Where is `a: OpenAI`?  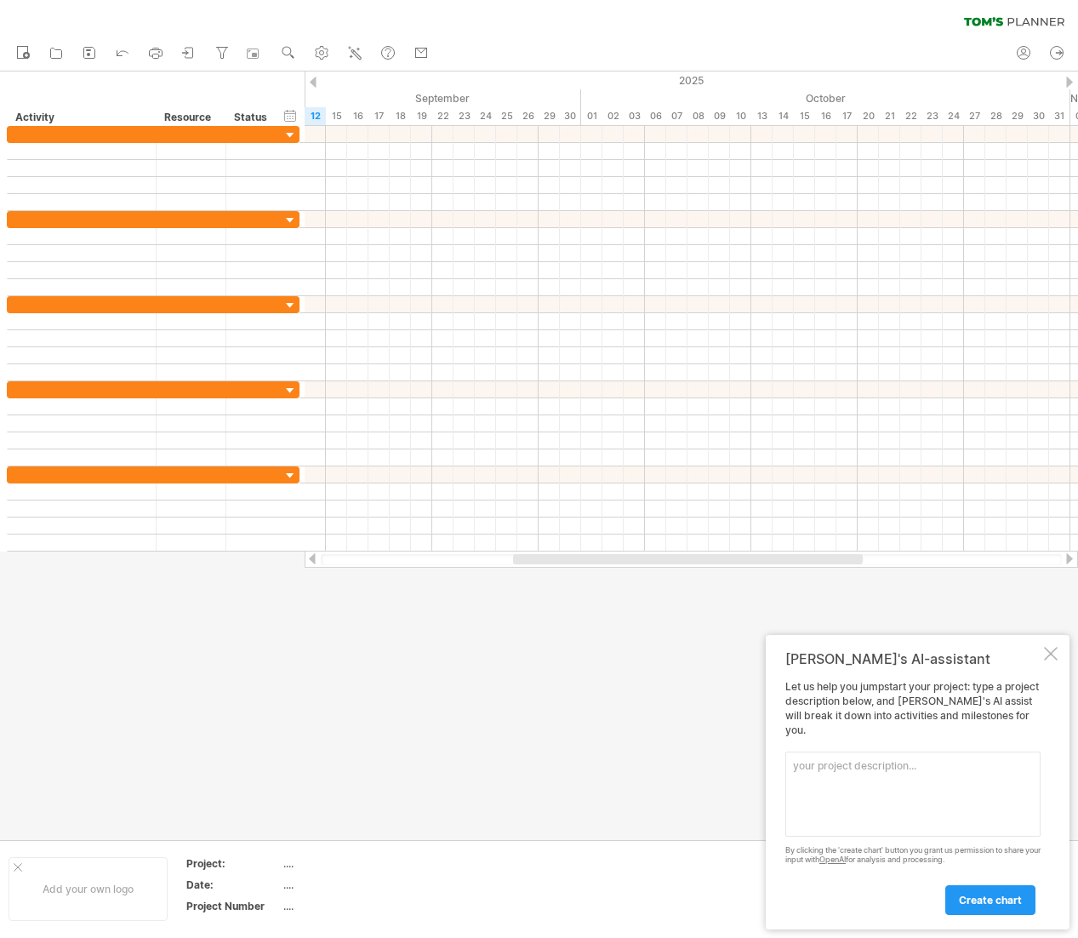
a: OpenAI is located at coordinates (832, 859).